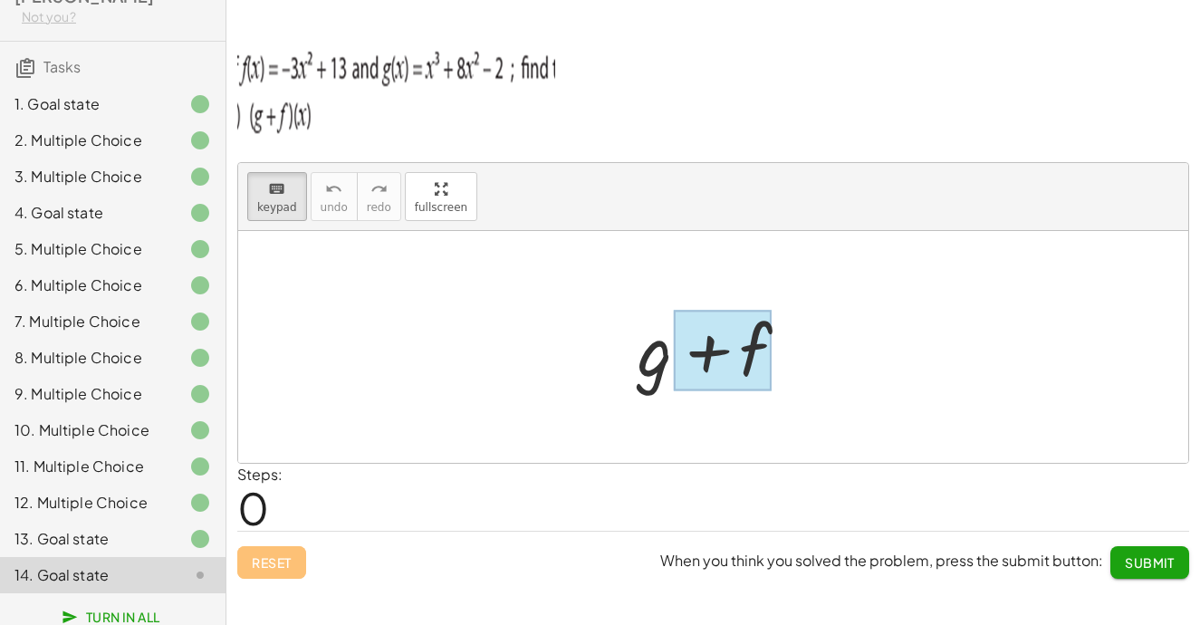 The width and height of the screenshot is (1200, 625). Describe the element at coordinates (87, 394) in the screenshot. I see `div: 9. Multiple Choice` at that location.